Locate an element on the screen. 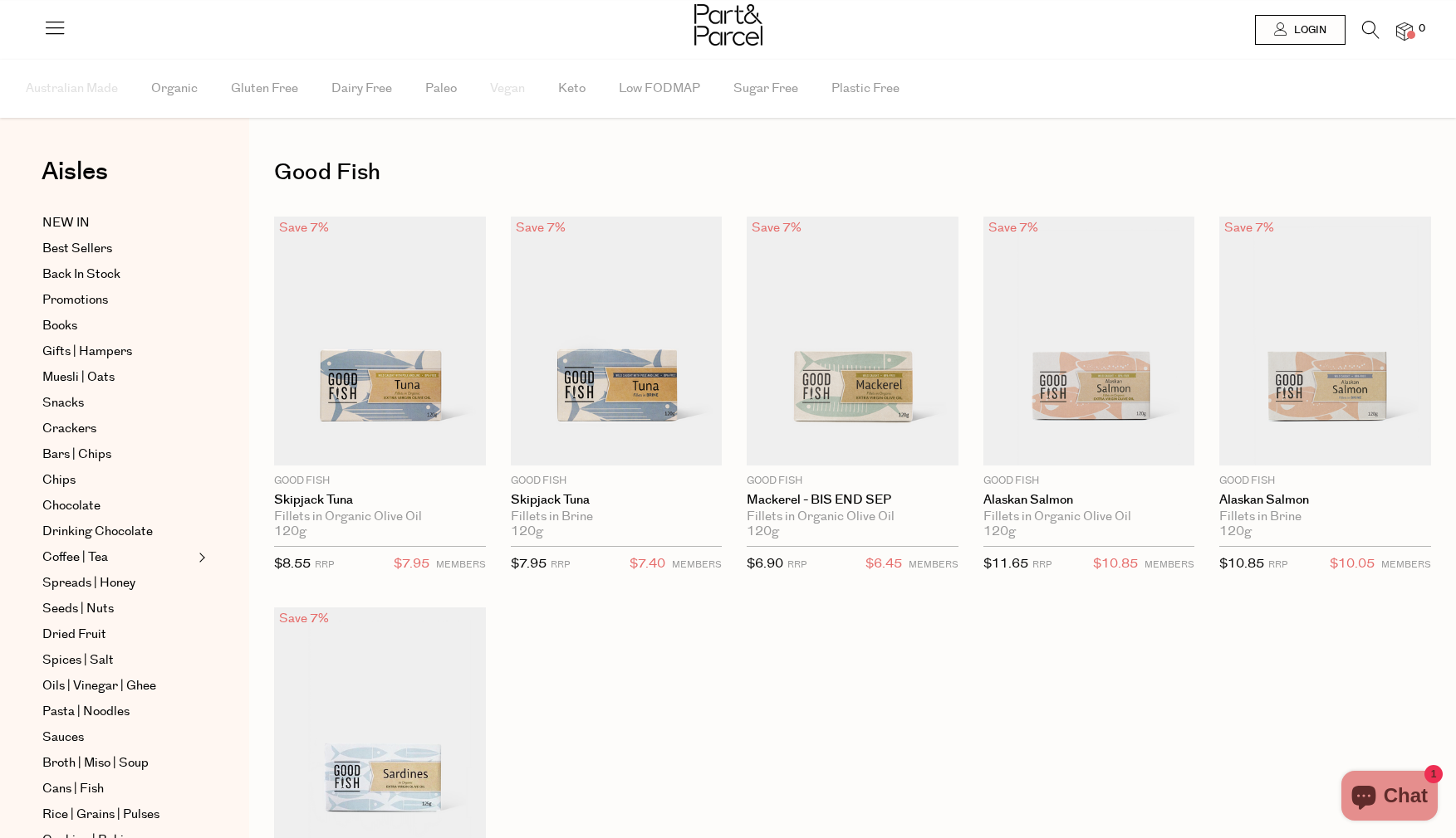 This screenshot has width=1456, height=838. a: Gifts | Hampers is located at coordinates (118, 352).